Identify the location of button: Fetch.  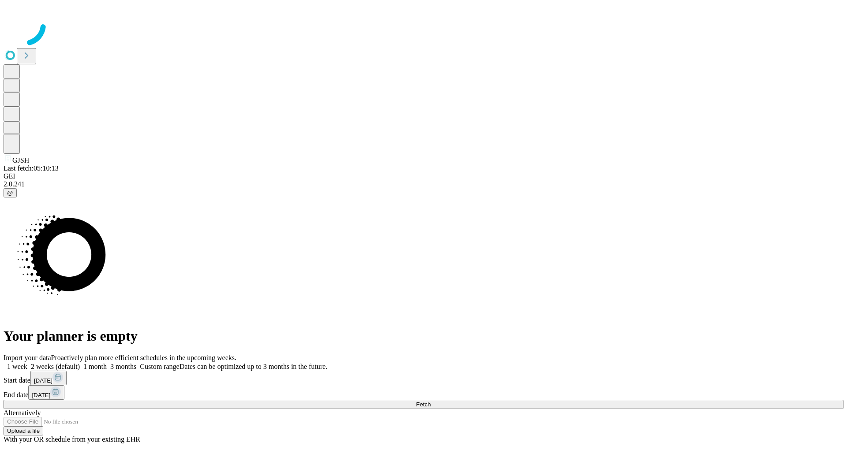
(423, 404).